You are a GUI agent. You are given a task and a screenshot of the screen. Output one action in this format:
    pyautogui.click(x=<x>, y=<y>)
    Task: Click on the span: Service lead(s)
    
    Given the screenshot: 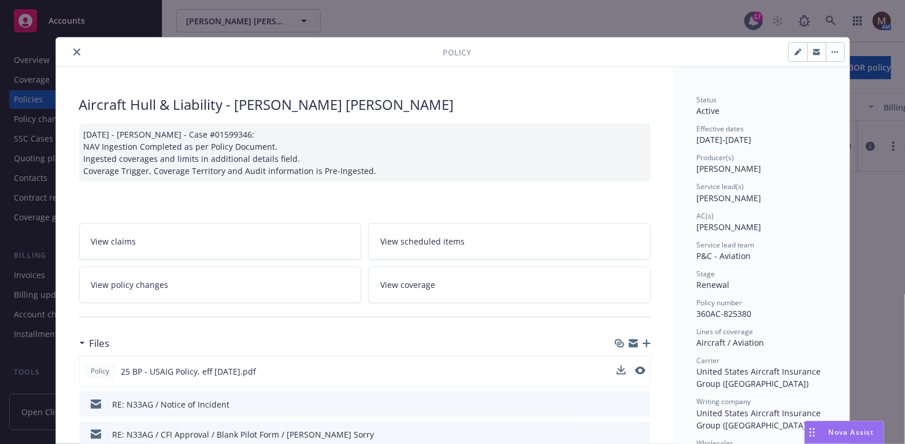 What is the action you would take?
    pyautogui.click(x=721, y=186)
    